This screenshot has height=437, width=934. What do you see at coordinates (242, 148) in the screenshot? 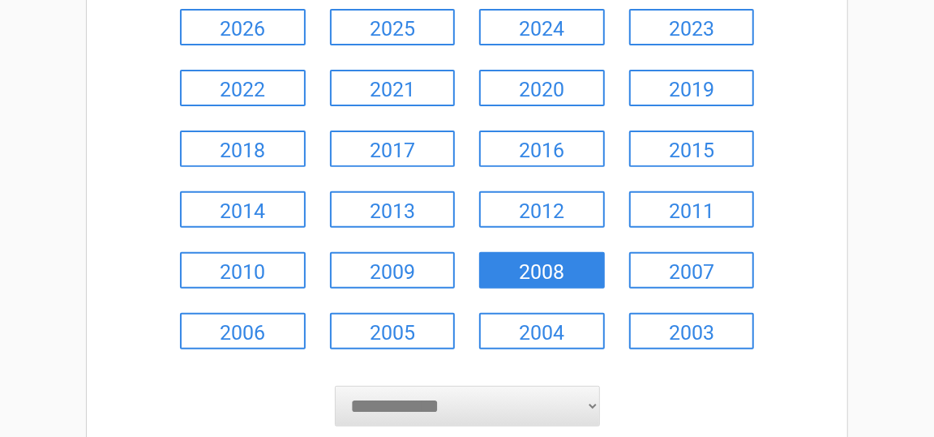
I see `a: 2018` at bounding box center [242, 148].